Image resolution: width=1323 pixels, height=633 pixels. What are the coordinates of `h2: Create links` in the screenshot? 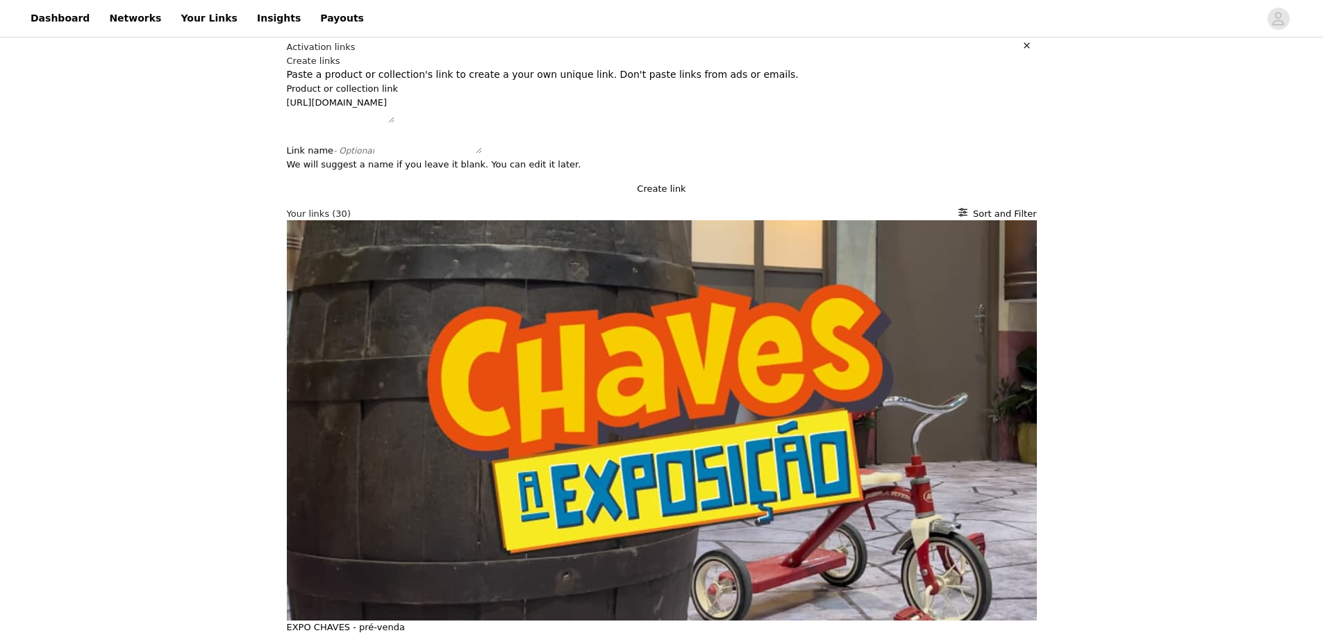 It's located at (662, 61).